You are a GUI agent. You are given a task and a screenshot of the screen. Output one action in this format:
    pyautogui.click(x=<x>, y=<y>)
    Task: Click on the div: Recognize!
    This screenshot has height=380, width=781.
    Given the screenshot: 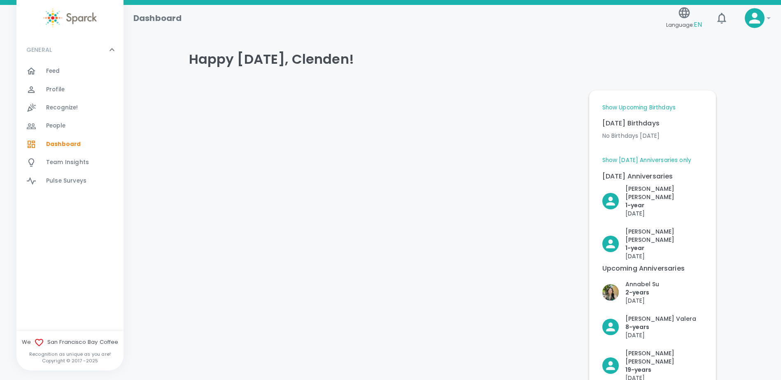 What is the action you would take?
    pyautogui.click(x=70, y=108)
    